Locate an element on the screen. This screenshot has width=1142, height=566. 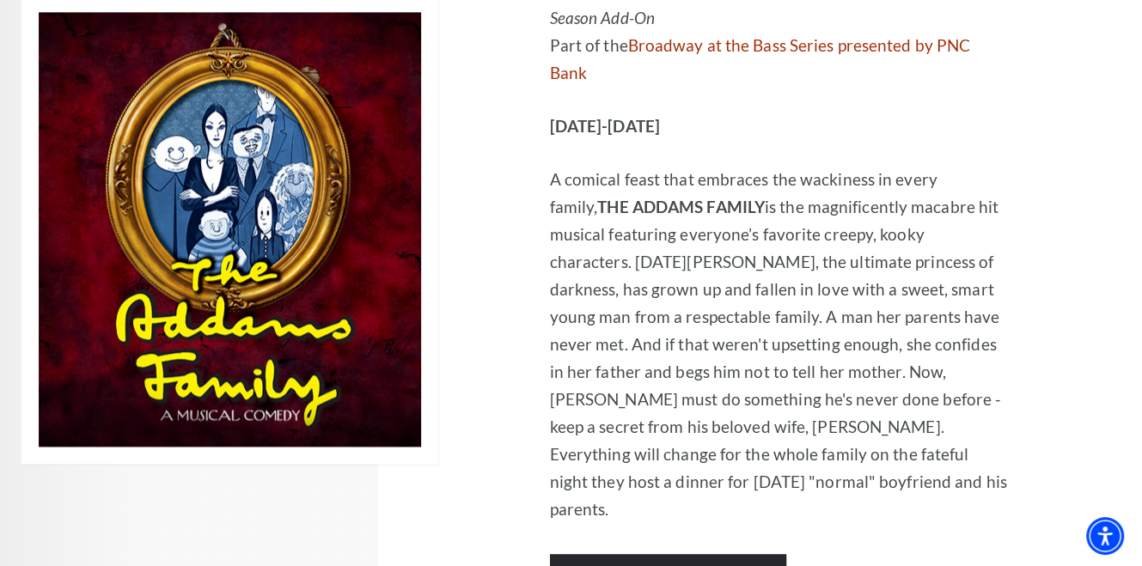
a: Broadway at the Bass Series presented by PNC Bank is located at coordinates (761, 58).